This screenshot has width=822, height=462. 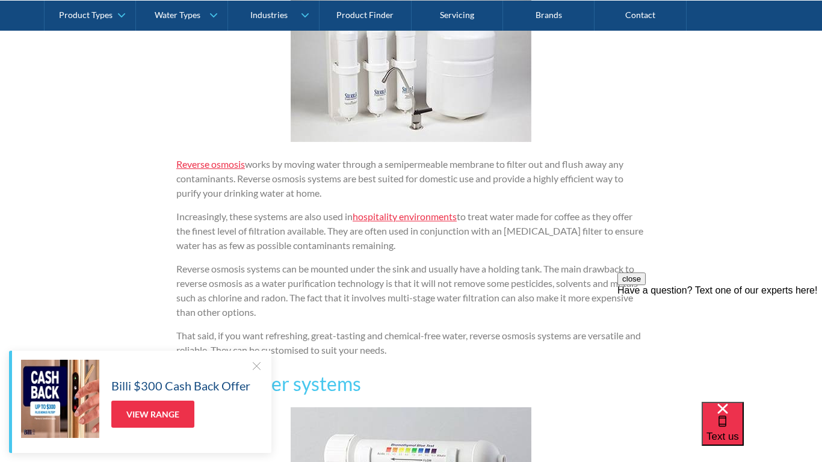 I want to click on img: Billi $300 Cash Back Offer, so click(x=60, y=399).